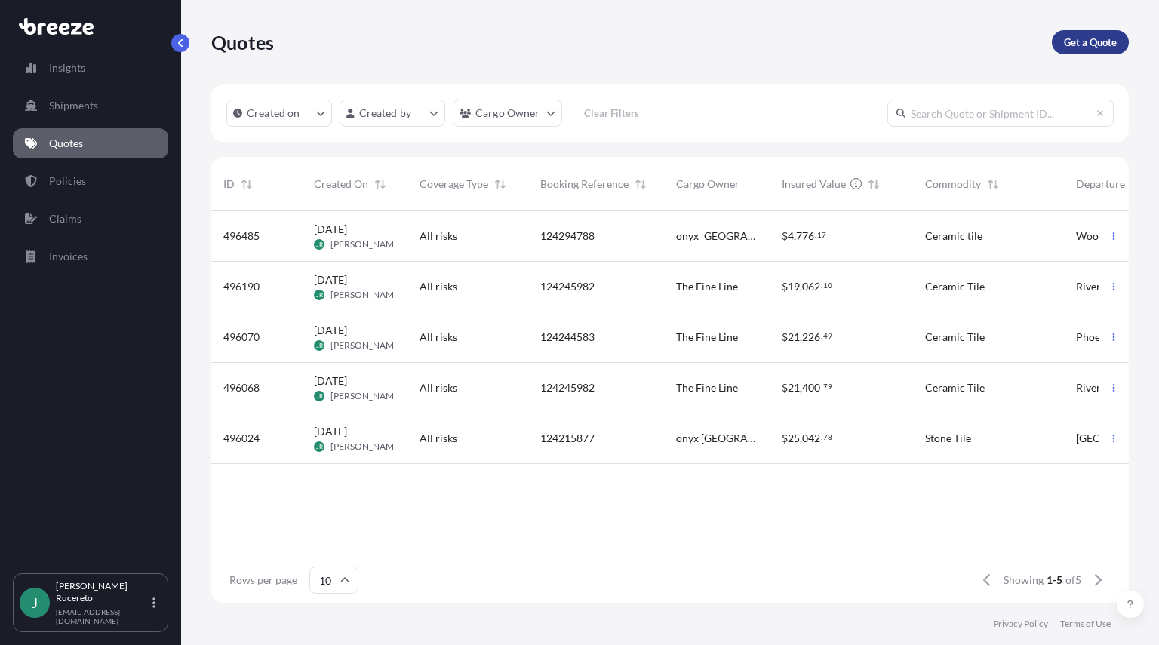 This screenshot has width=1159, height=645. Describe the element at coordinates (1090, 42) in the screenshot. I see `a: Get a Quote` at that location.